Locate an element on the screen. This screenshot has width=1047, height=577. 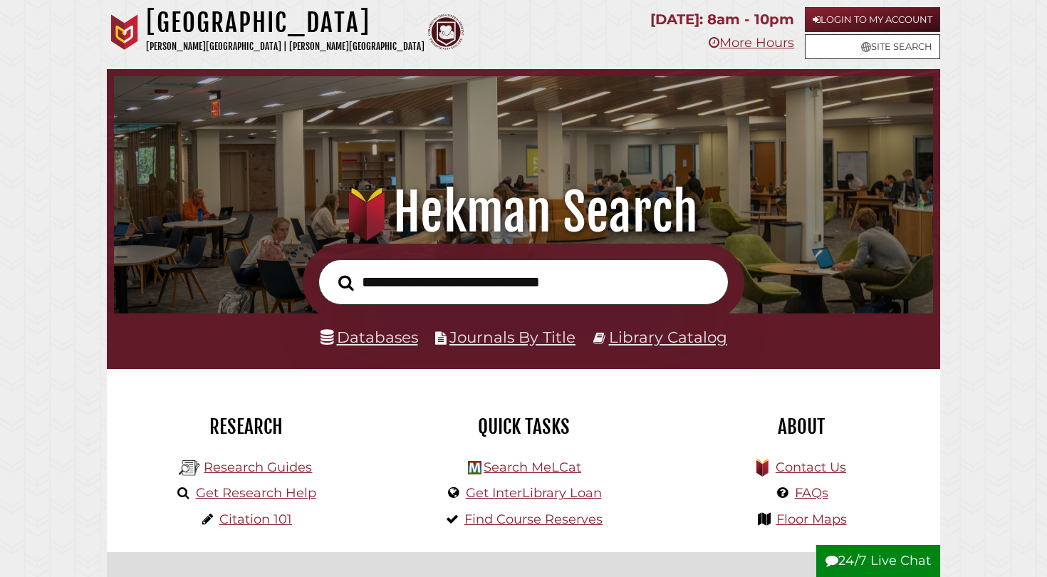
a: Floor Maps is located at coordinates (811, 519).